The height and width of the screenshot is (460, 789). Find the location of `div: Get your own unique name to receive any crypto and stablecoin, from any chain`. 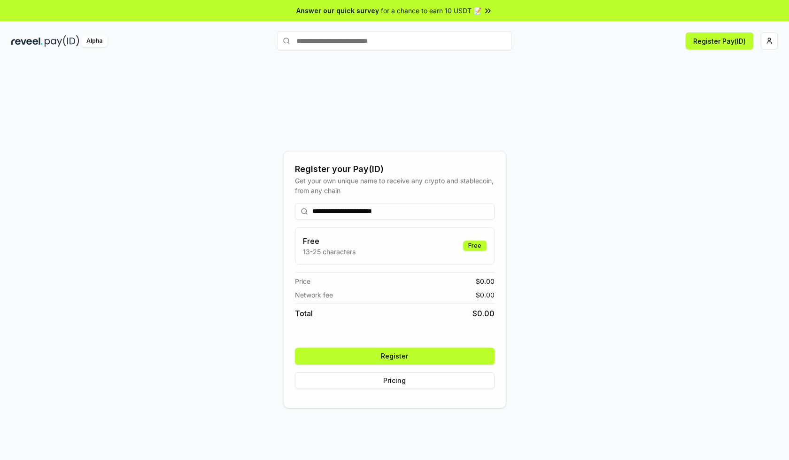

div: Get your own unique name to receive any crypto and stablecoin, from any chain is located at coordinates (395, 186).